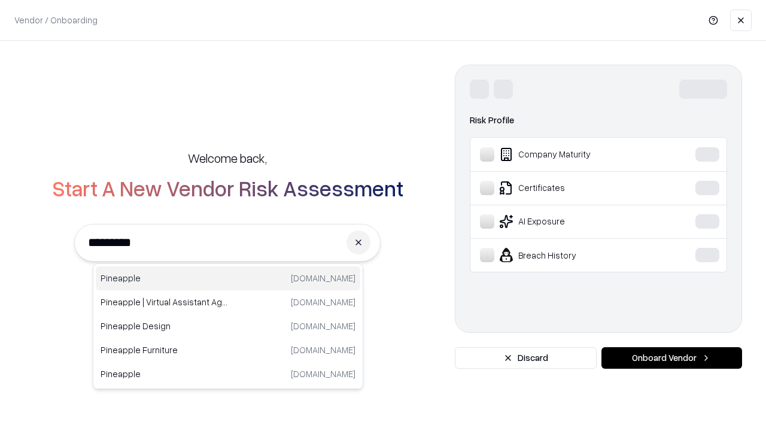 The image size is (766, 431). Describe the element at coordinates (569, 255) in the screenshot. I see `div: Breach History` at that location.